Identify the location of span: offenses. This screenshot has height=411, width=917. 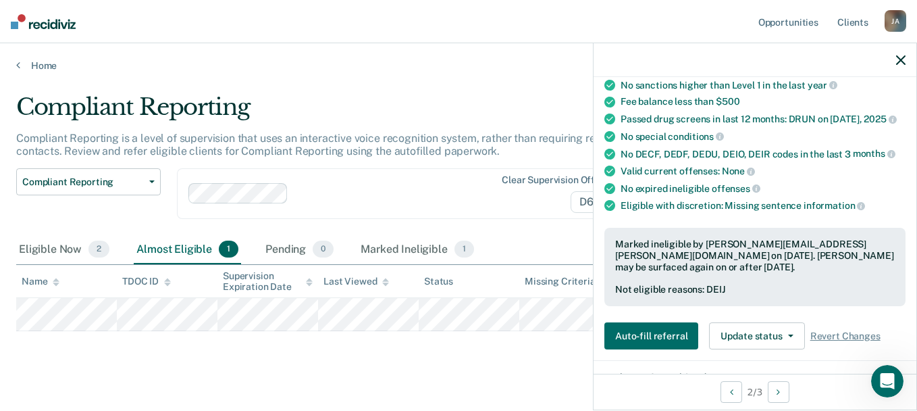
(736, 188).